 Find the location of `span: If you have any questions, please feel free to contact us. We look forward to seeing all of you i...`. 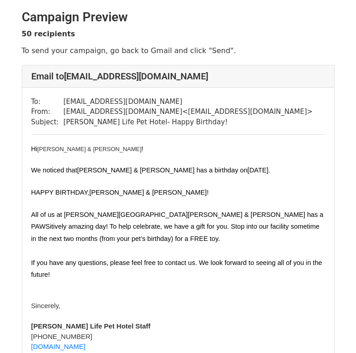

span: If you have any questions, please feel free to contact us. We look forward to seeing all of you i... is located at coordinates (178, 268).